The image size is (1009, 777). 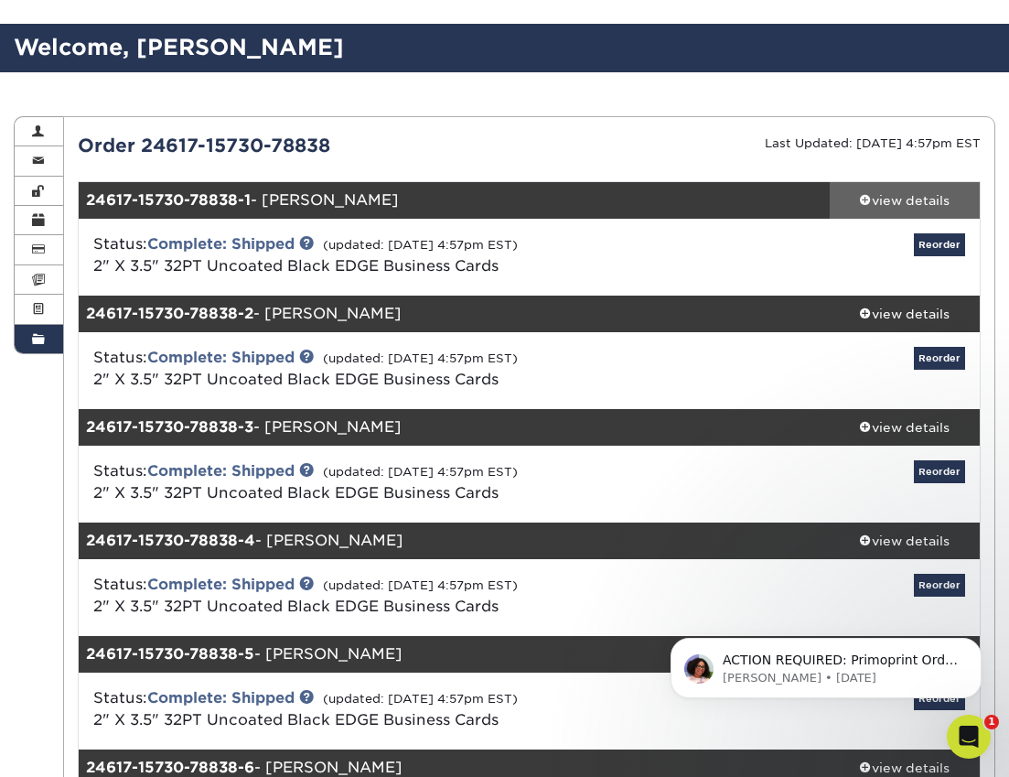 What do you see at coordinates (992, 722) in the screenshot?
I see `span: 1` at bounding box center [992, 722].